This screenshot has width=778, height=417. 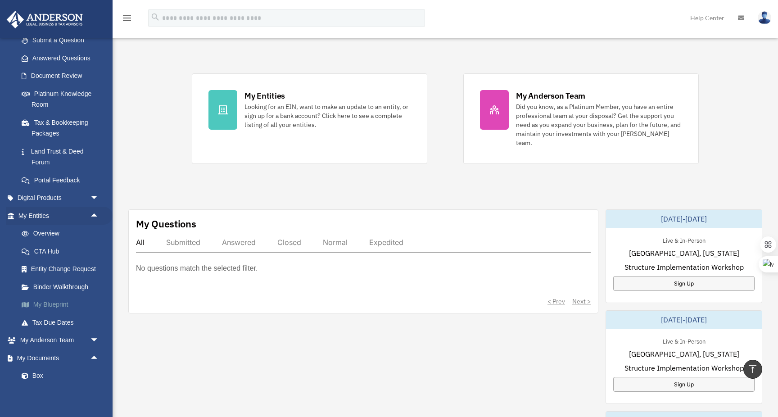 I want to click on a: My Entities Looking for an EIN, want to make an update to an entity, or sign up for a bank accoun..., so click(x=309, y=118).